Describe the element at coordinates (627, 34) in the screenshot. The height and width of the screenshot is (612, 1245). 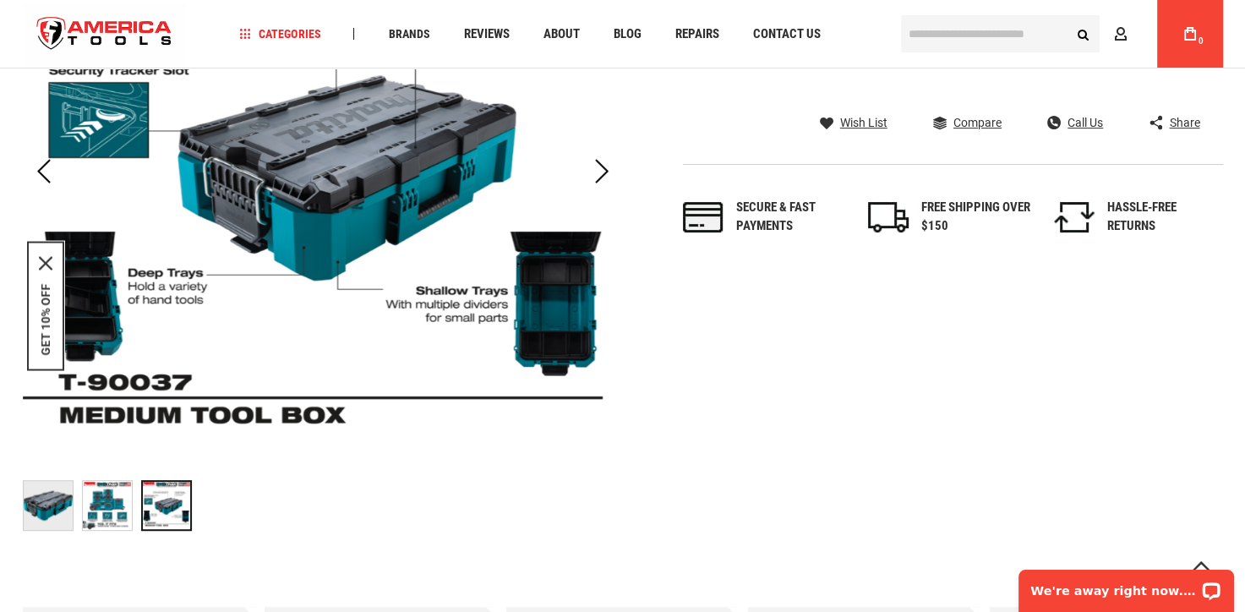
I see `span: Blog` at that location.